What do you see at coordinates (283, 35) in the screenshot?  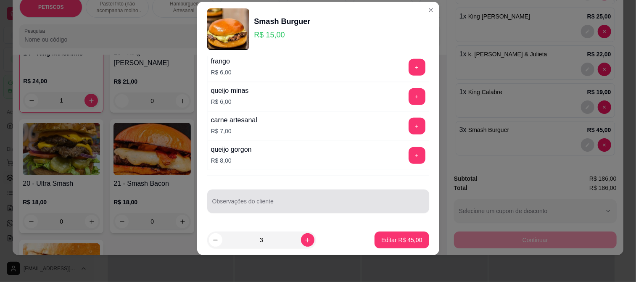 I see `p: R$ 15,00` at bounding box center [283, 35].